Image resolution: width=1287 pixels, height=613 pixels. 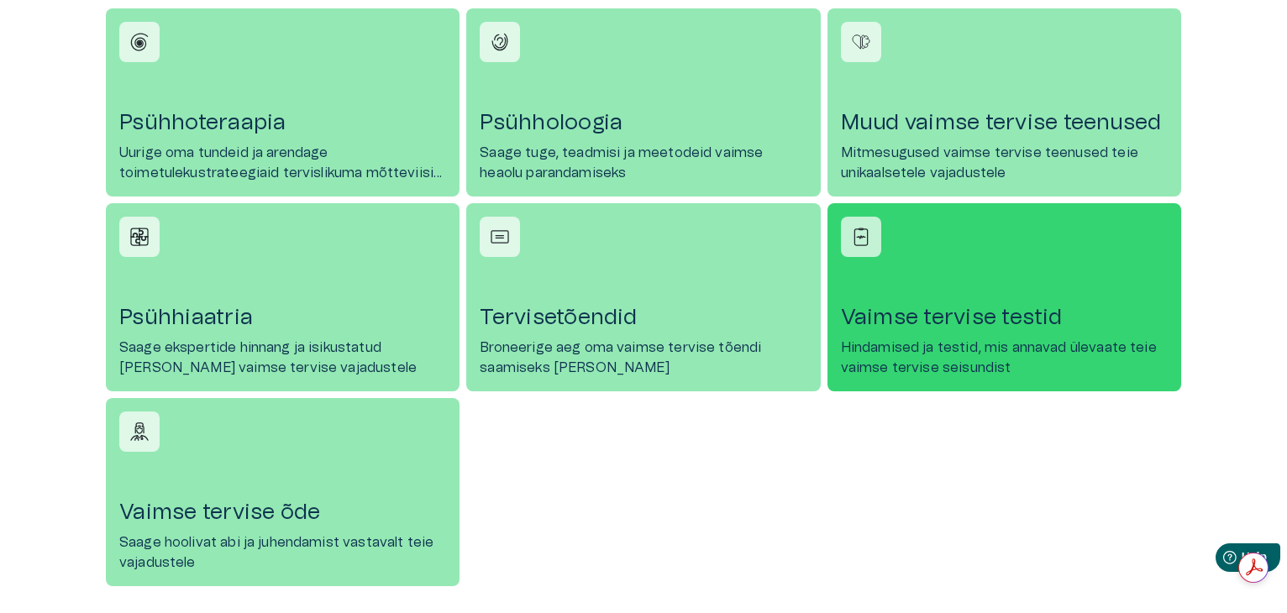 I want to click on p: Hindamised ja testid, mis annavad ülevaate teie vaimse tervise seisundist, so click(x=1004, y=358).